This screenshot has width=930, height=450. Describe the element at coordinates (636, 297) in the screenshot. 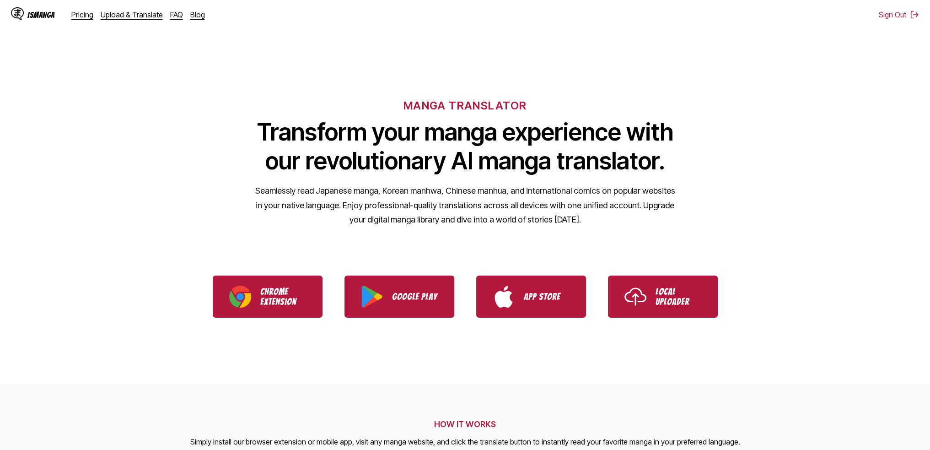

I see `img: Upload icon` at that location.